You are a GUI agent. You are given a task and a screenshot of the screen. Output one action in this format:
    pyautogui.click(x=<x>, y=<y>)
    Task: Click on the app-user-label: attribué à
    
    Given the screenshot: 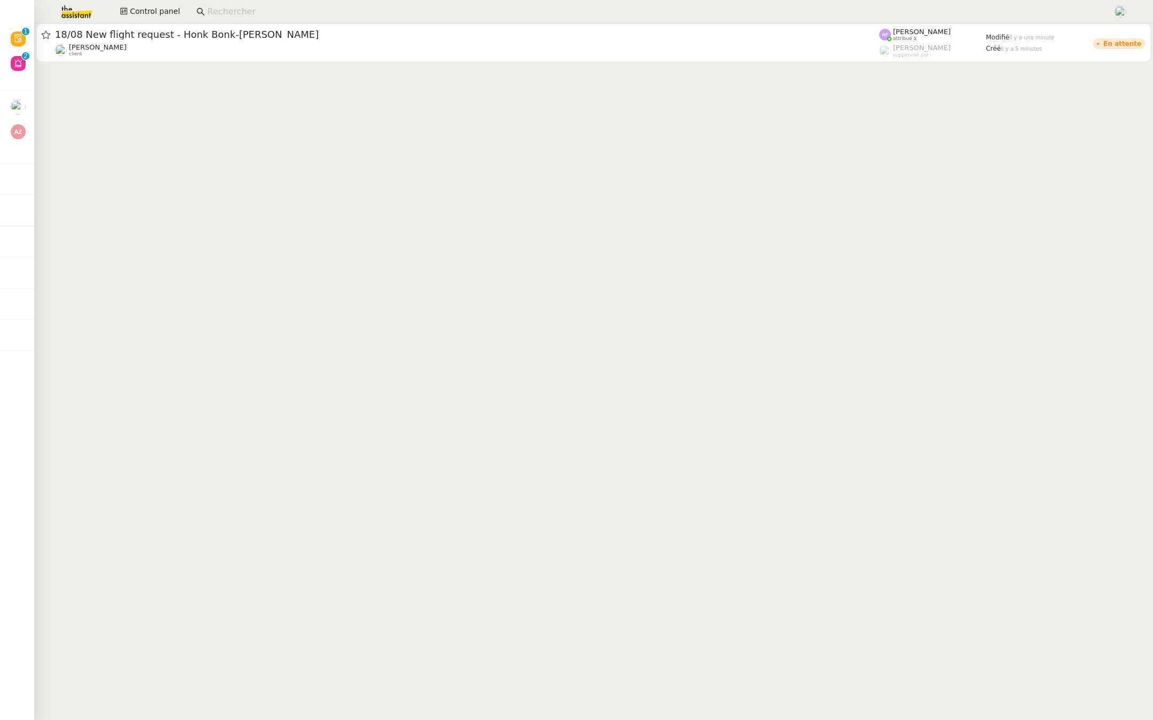 What is the action you would take?
    pyautogui.click(x=932, y=35)
    